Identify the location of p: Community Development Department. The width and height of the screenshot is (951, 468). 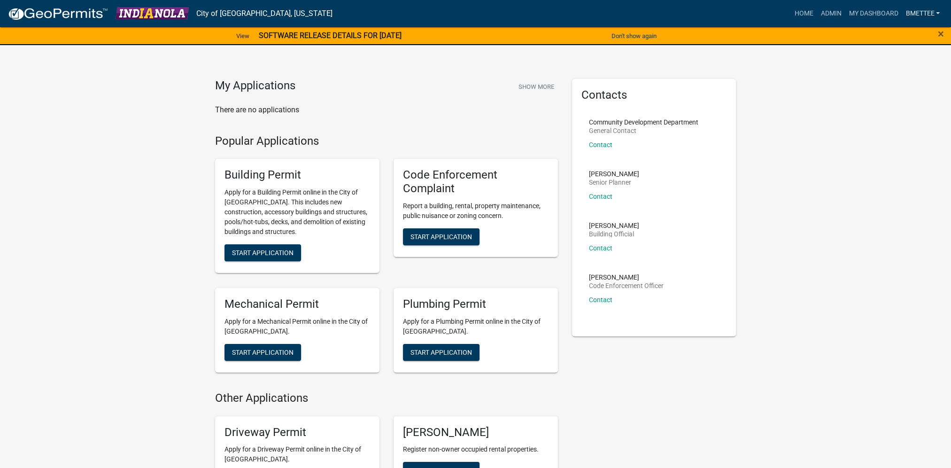
(644, 122).